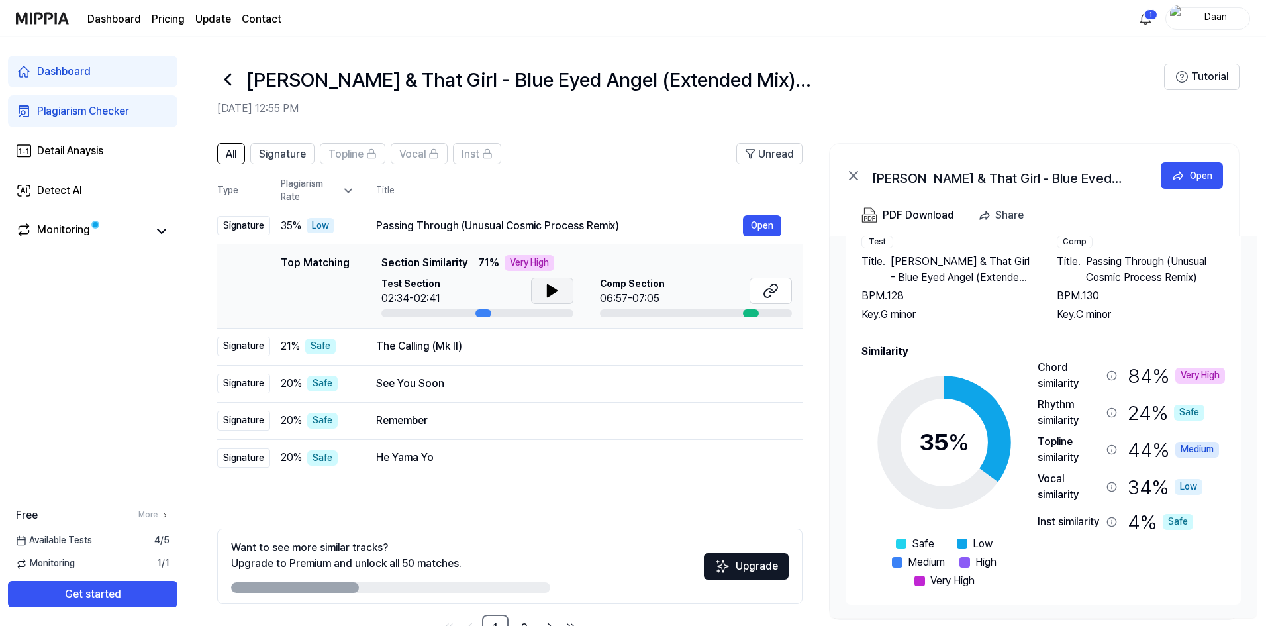 This screenshot has width=1266, height=626. What do you see at coordinates (986, 562) in the screenshot?
I see `span: High` at bounding box center [986, 562].